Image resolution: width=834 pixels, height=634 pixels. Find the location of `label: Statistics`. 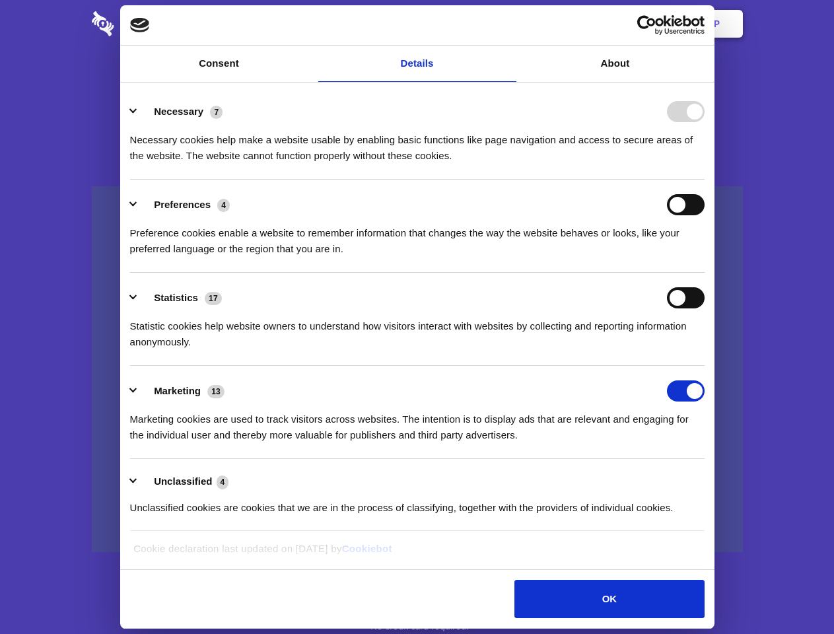

label: Statistics is located at coordinates (176, 297).